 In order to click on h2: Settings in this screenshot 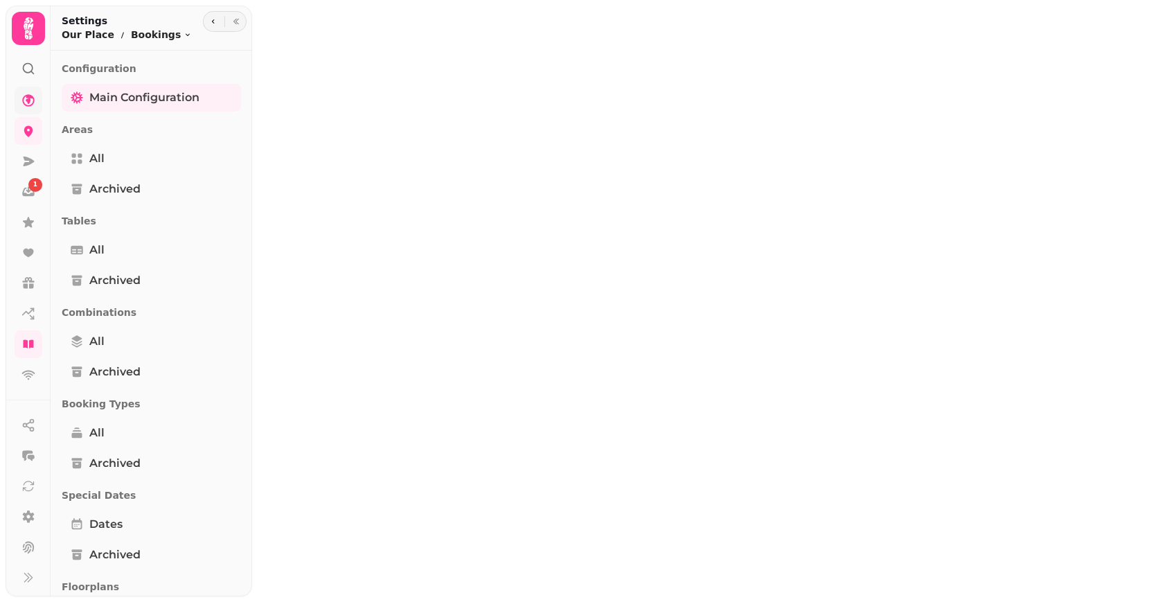, I will do `click(127, 21)`.